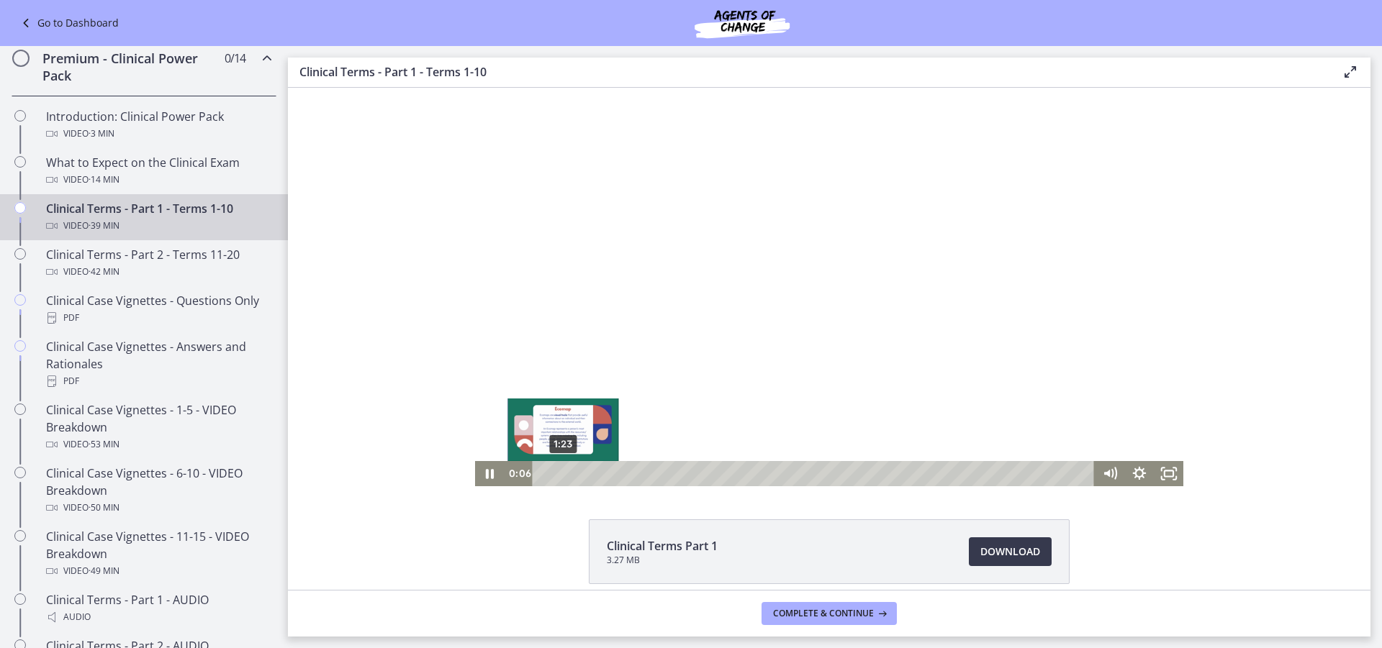  Describe the element at coordinates (158, 554) in the screenshot. I see `div: Clinical Case Vignettes - 11-15 - VIDEO Breakdown` at that location.